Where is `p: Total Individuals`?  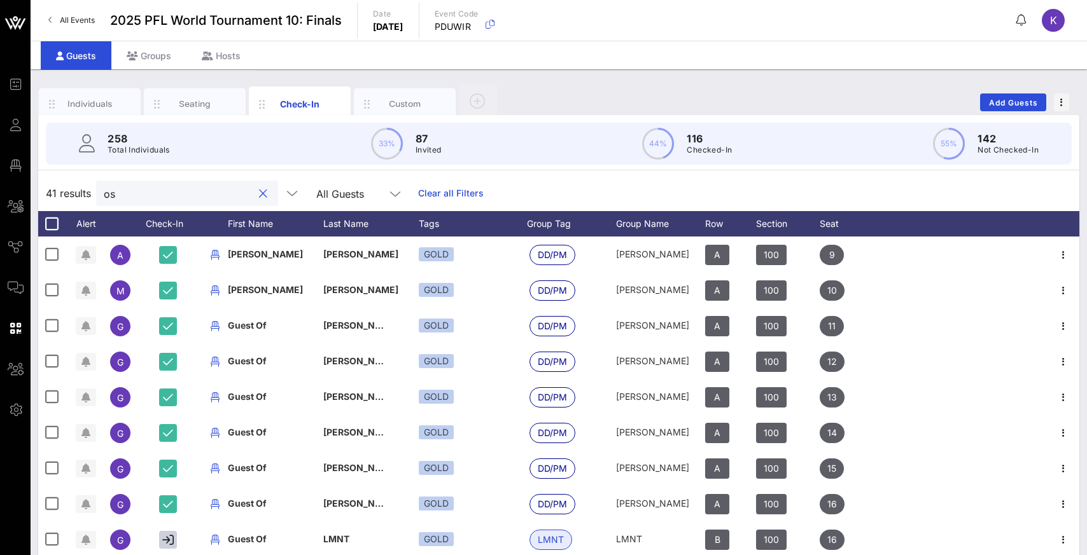
p: Total Individuals is located at coordinates (139, 150).